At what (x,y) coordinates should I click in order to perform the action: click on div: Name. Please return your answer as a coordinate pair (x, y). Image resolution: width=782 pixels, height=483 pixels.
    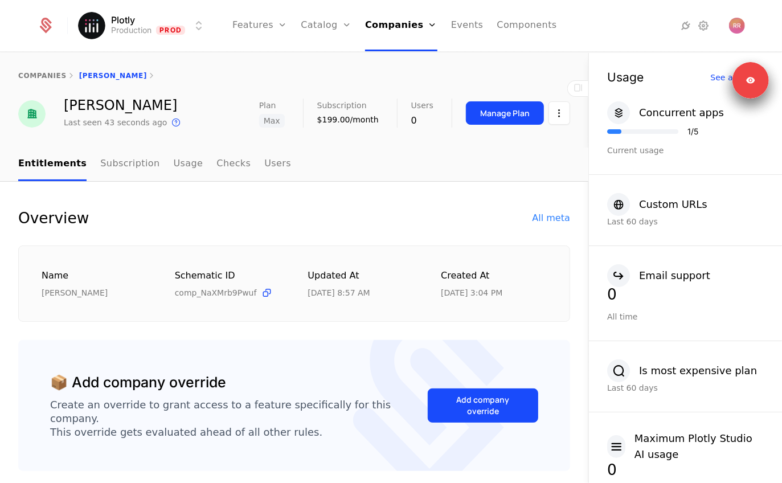
    Looking at the image, I should click on (95, 276).